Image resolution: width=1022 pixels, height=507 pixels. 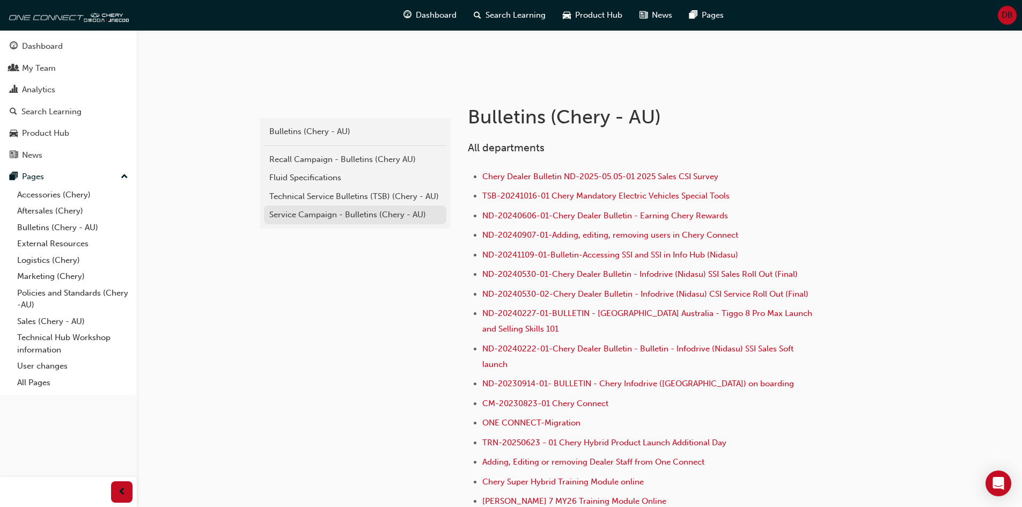 What do you see at coordinates (592, 15) in the screenshot?
I see `a: car-iconProduct Hub` at bounding box center [592, 15].